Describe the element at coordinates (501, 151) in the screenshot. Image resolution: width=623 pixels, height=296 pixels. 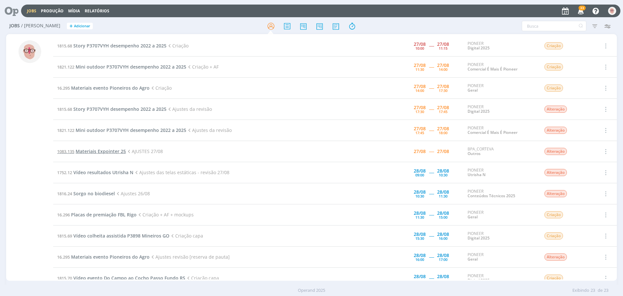
I see `div: BPA_CORTEVA` at that location.